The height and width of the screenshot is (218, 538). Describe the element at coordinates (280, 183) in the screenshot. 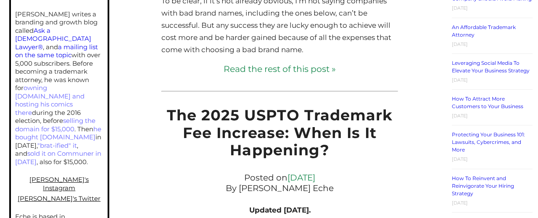

I see `div: Posted on` at that location.